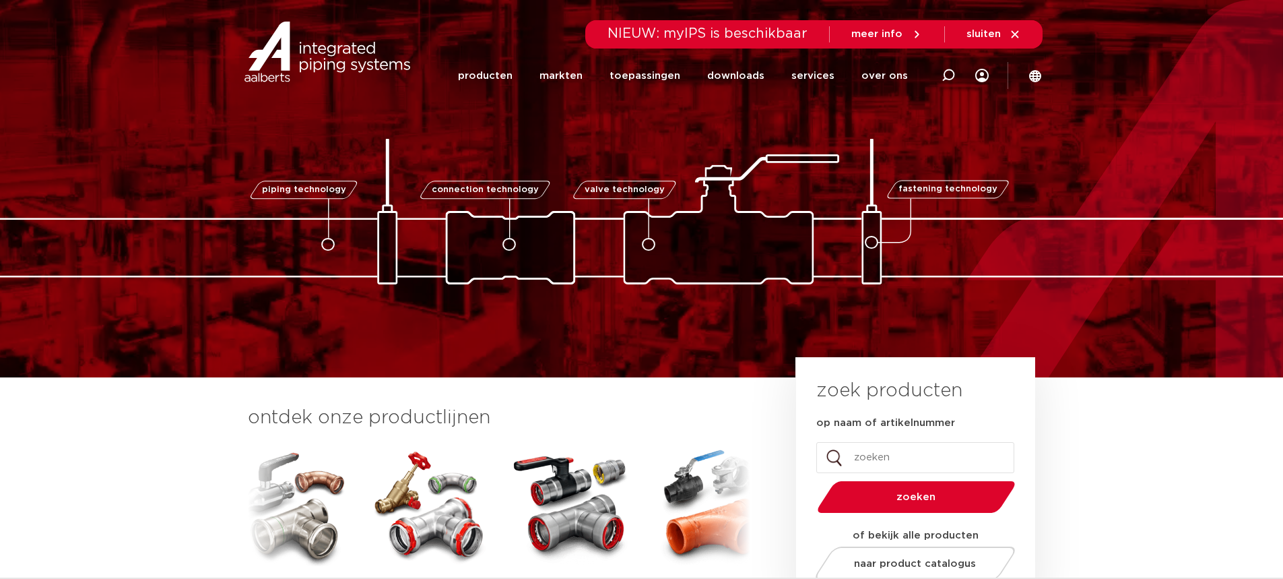 This screenshot has height=579, width=1283. Describe the element at coordinates (561, 75) in the screenshot. I see `a: markten` at that location.